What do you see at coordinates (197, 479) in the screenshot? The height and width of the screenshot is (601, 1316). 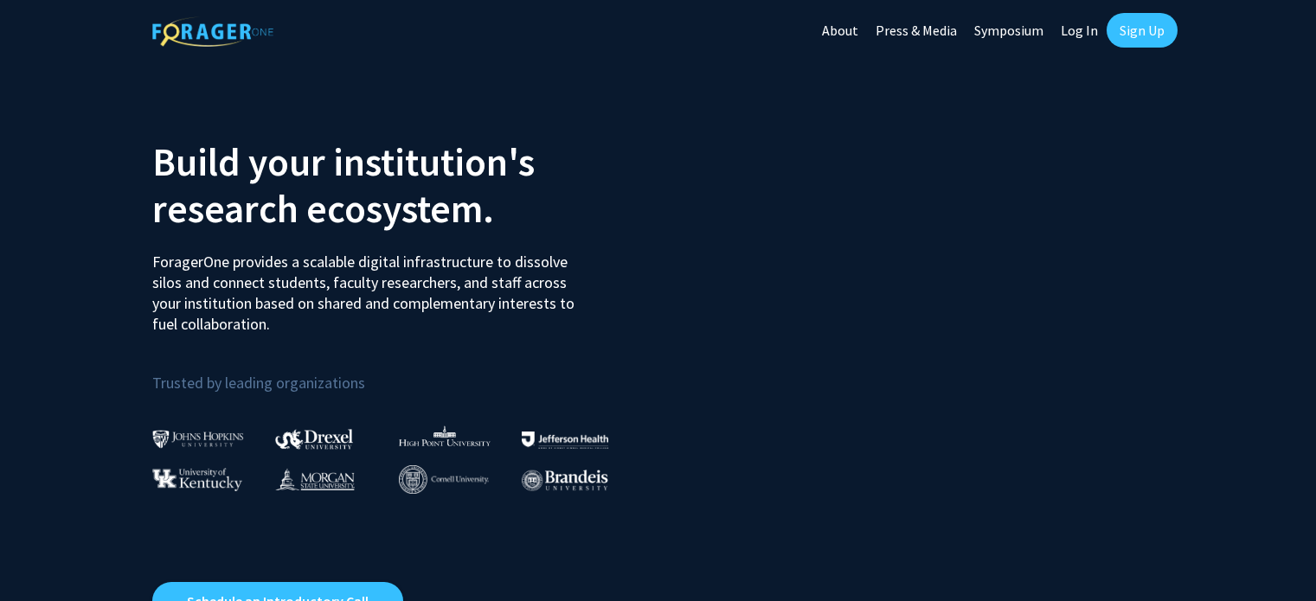 I see `img: University of Kentucky` at bounding box center [197, 479].